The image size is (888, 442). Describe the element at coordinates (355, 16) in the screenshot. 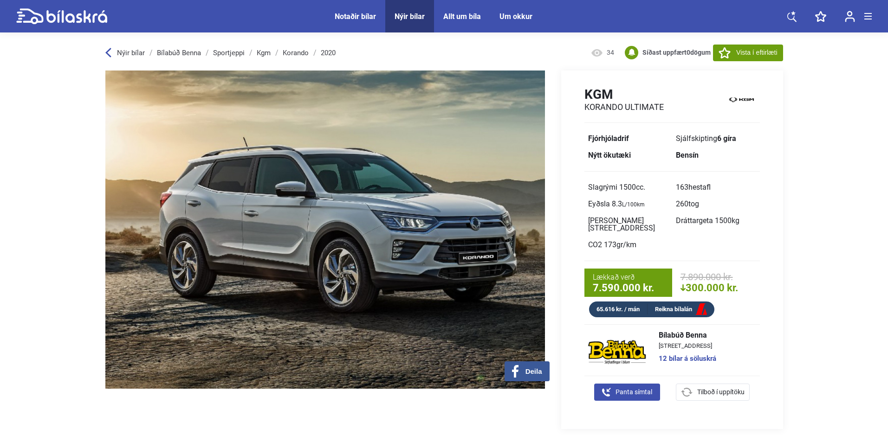

I see `div: Notaðir bílar` at that location.